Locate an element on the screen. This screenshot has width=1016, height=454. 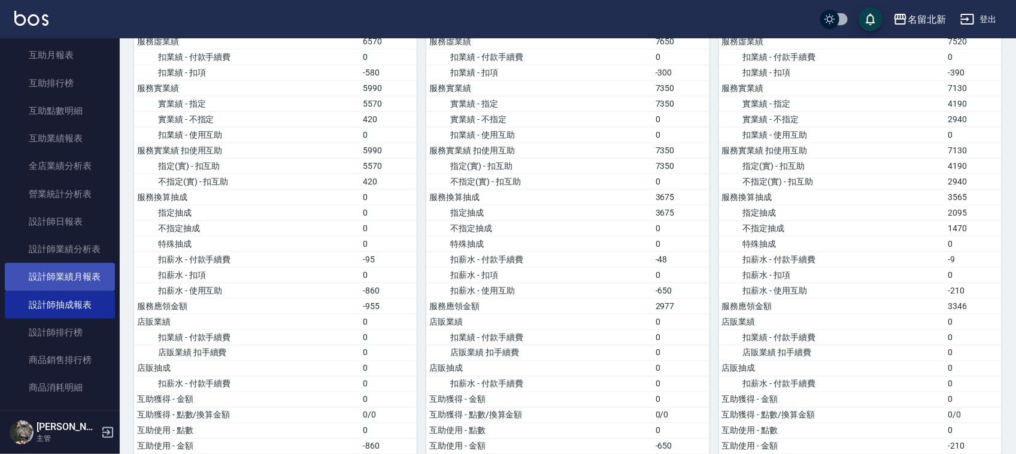
button: 名留北新 is located at coordinates (919, 19).